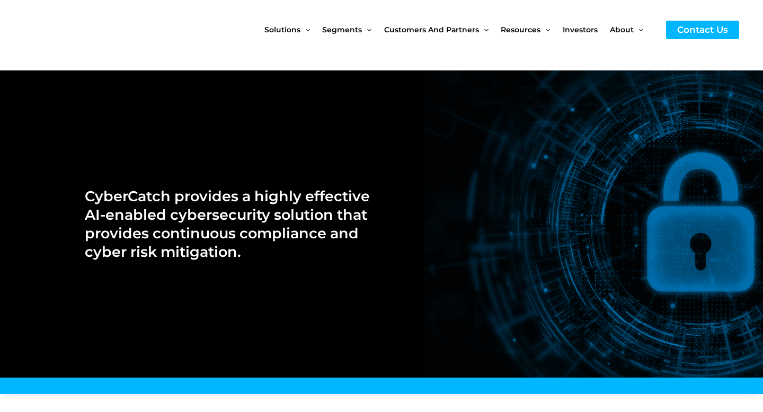 This screenshot has height=412, width=763. Describe the element at coordinates (580, 30) in the screenshot. I see `span: Investors` at that location.